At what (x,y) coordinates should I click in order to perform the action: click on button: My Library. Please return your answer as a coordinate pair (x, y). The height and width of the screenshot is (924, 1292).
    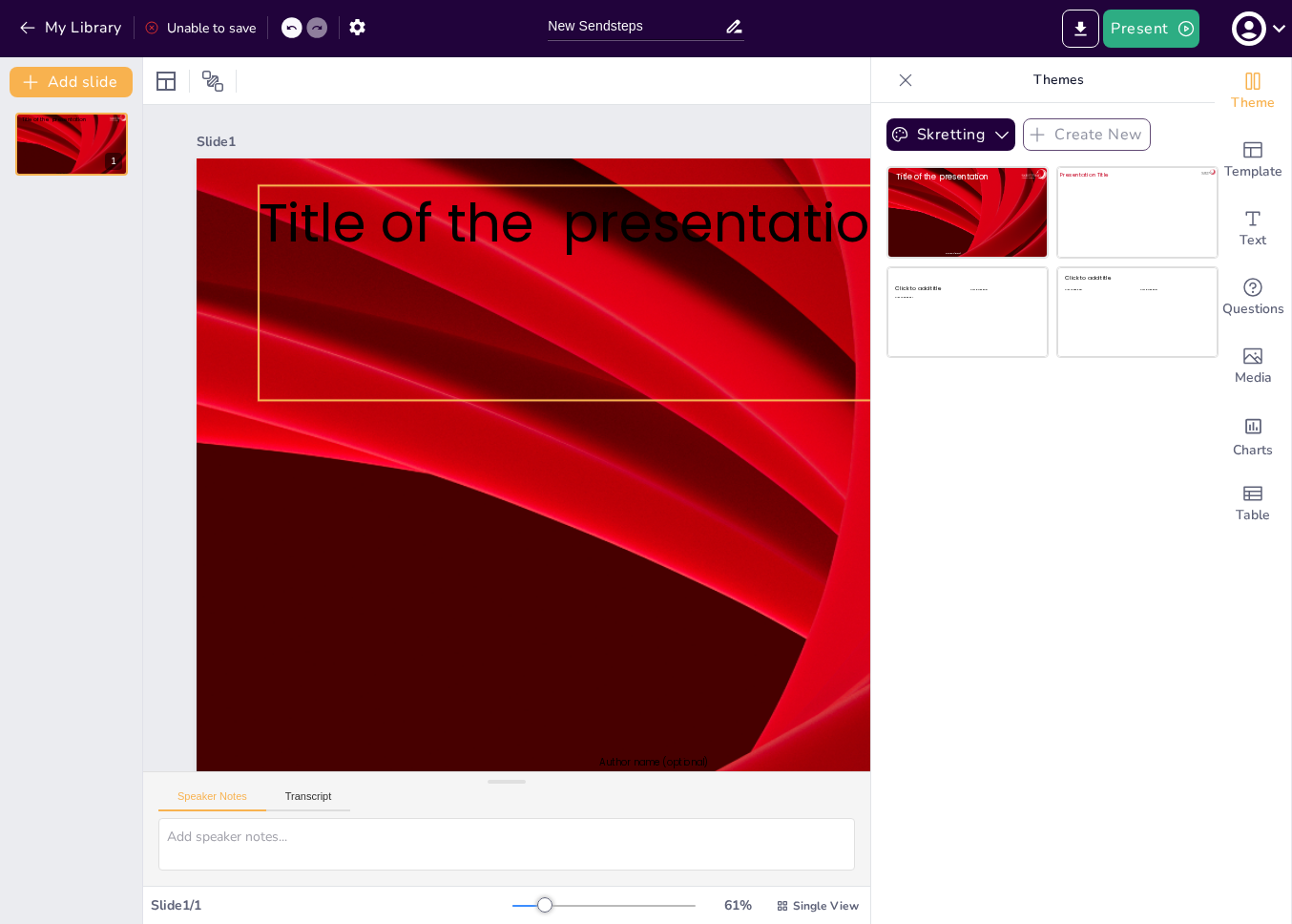
    Looking at the image, I should click on (72, 28).